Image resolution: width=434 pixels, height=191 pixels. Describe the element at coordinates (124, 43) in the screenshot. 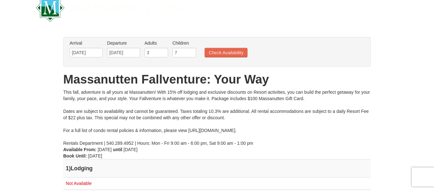

I see `label: Departure` at that location.